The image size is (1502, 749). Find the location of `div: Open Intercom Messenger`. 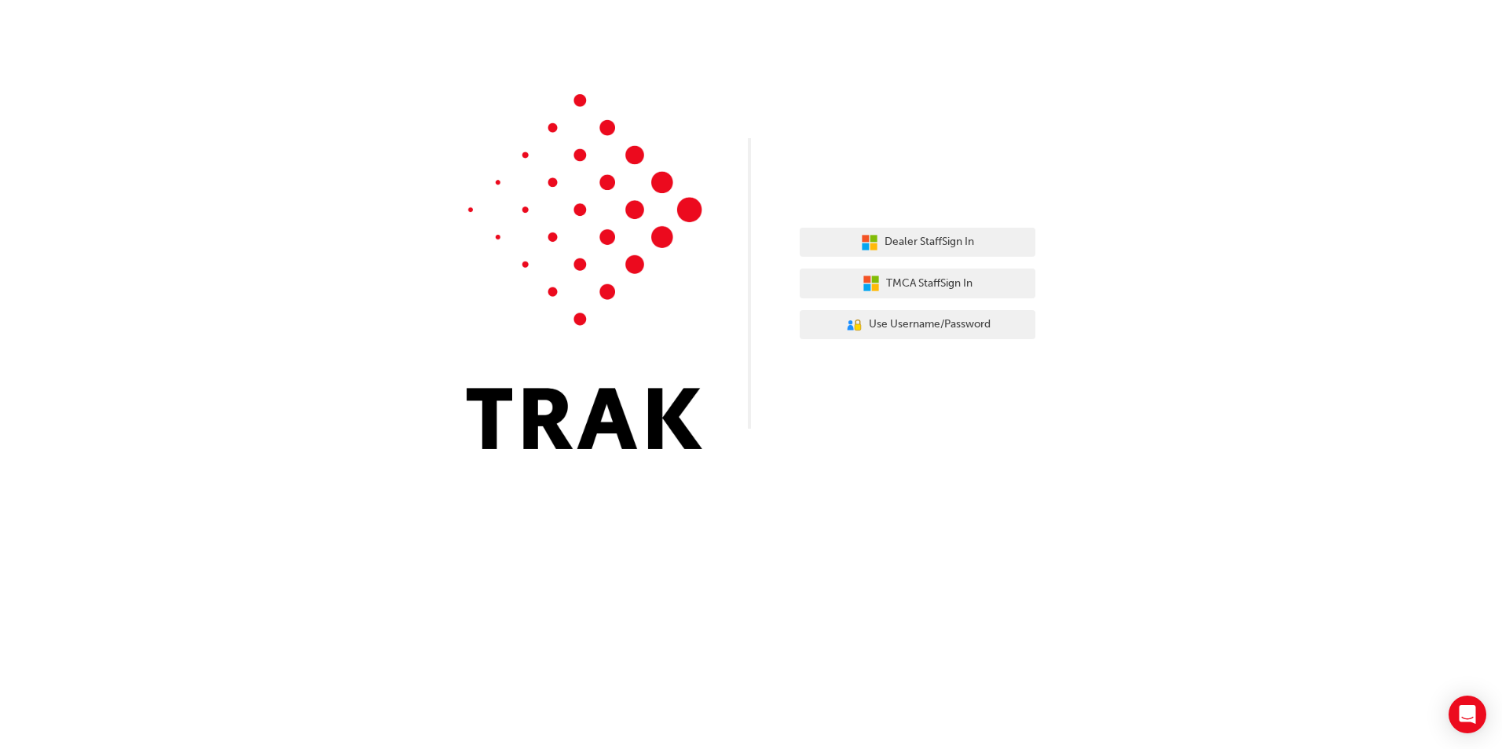

div: Open Intercom Messenger is located at coordinates (1467, 715).